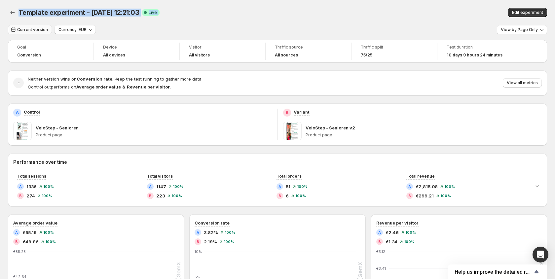 The height and width of the screenshot is (279, 555). Describe the element at coordinates (198, 252) in the screenshot. I see `text: 10%` at that location.